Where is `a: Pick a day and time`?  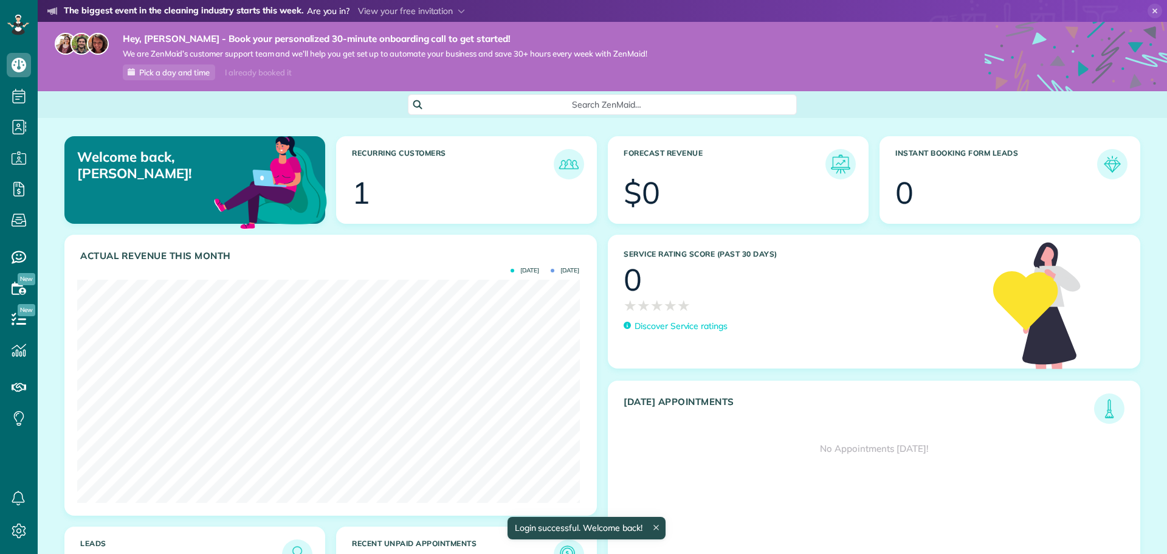 a: Pick a day and time is located at coordinates (169, 72).